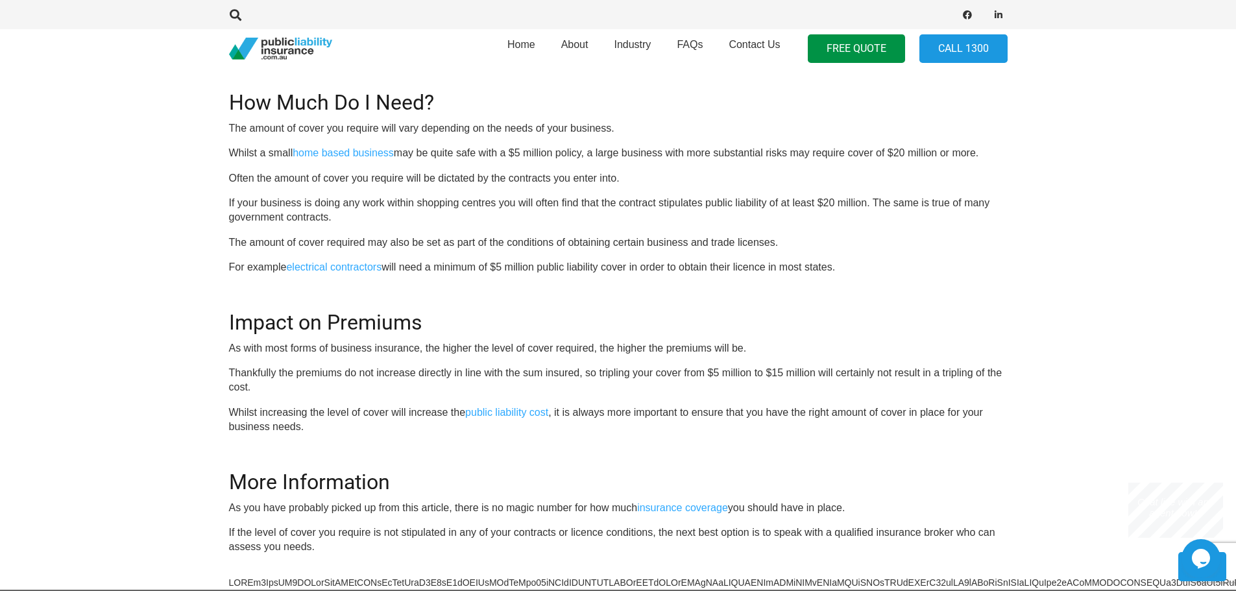 The width and height of the screenshot is (1236, 591). Describe the element at coordinates (683, 507) in the screenshot. I see `a: insurance coverage` at that location.